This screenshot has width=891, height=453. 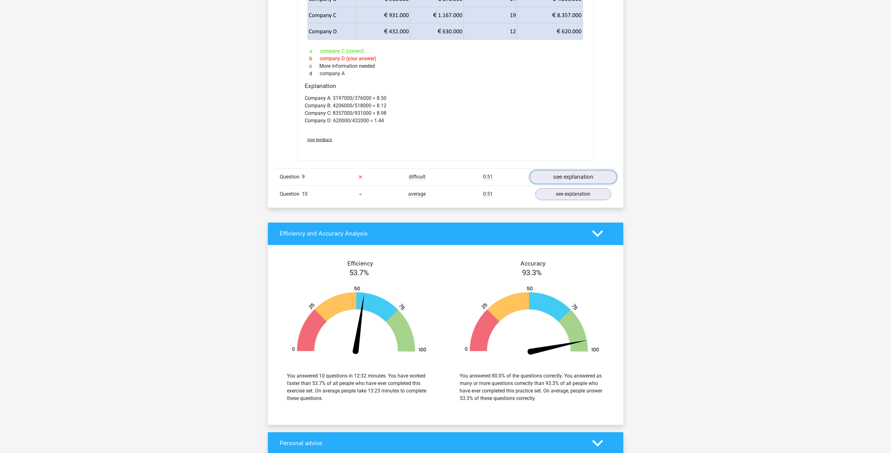 What do you see at coordinates (533, 263) in the screenshot?
I see `h4: Accuracy` at bounding box center [533, 263].